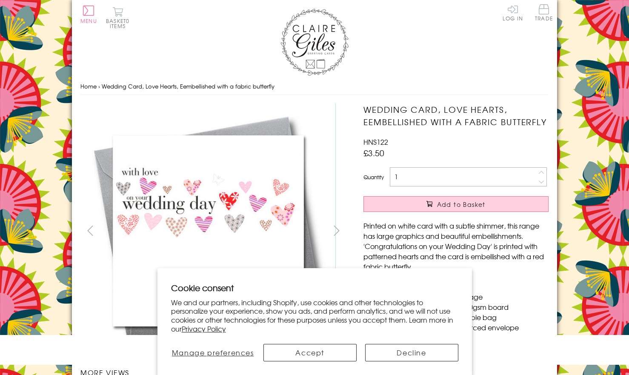 This screenshot has height=375, width=629. I want to click on span: HNS122, so click(376, 142).